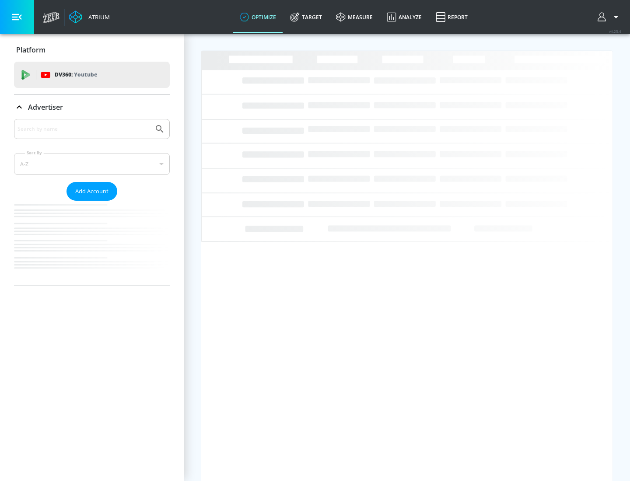 This screenshot has width=630, height=481. I want to click on a: Analyze, so click(404, 17).